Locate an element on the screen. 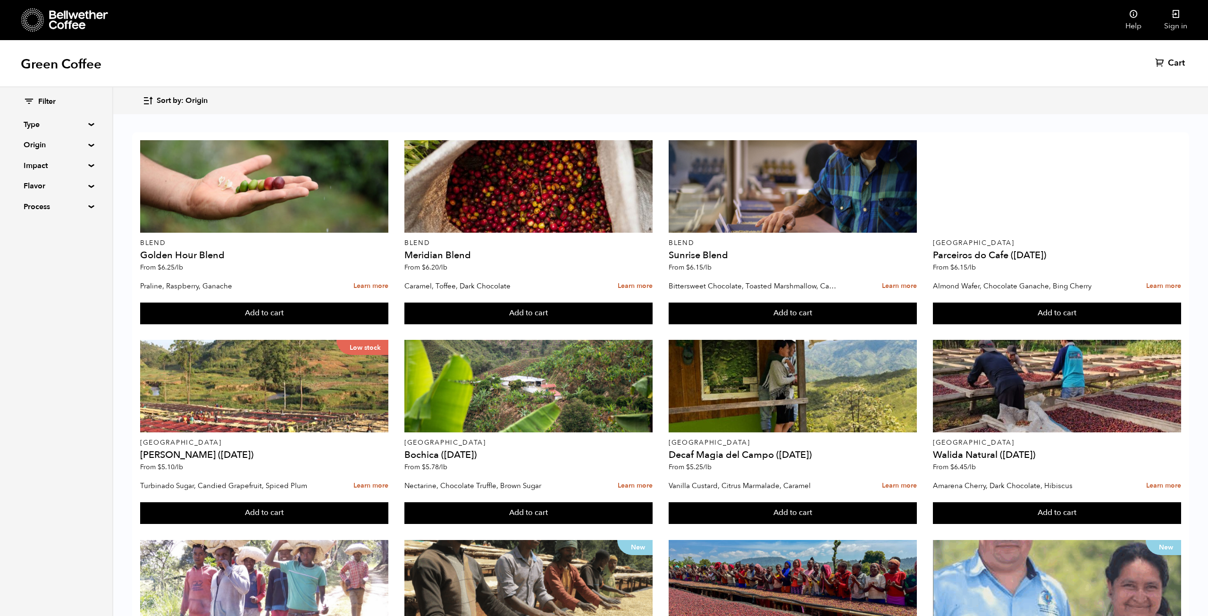 The width and height of the screenshot is (1208, 616). p: Vanilla Custard, Citrus Marmalade, Caramel is located at coordinates (753, 486).